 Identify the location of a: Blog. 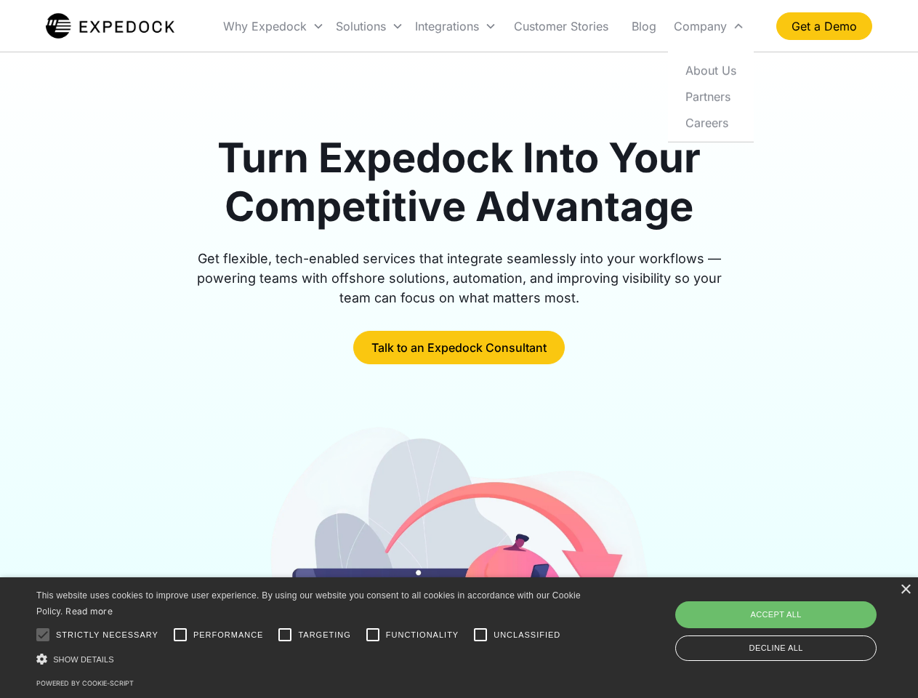
(644, 26).